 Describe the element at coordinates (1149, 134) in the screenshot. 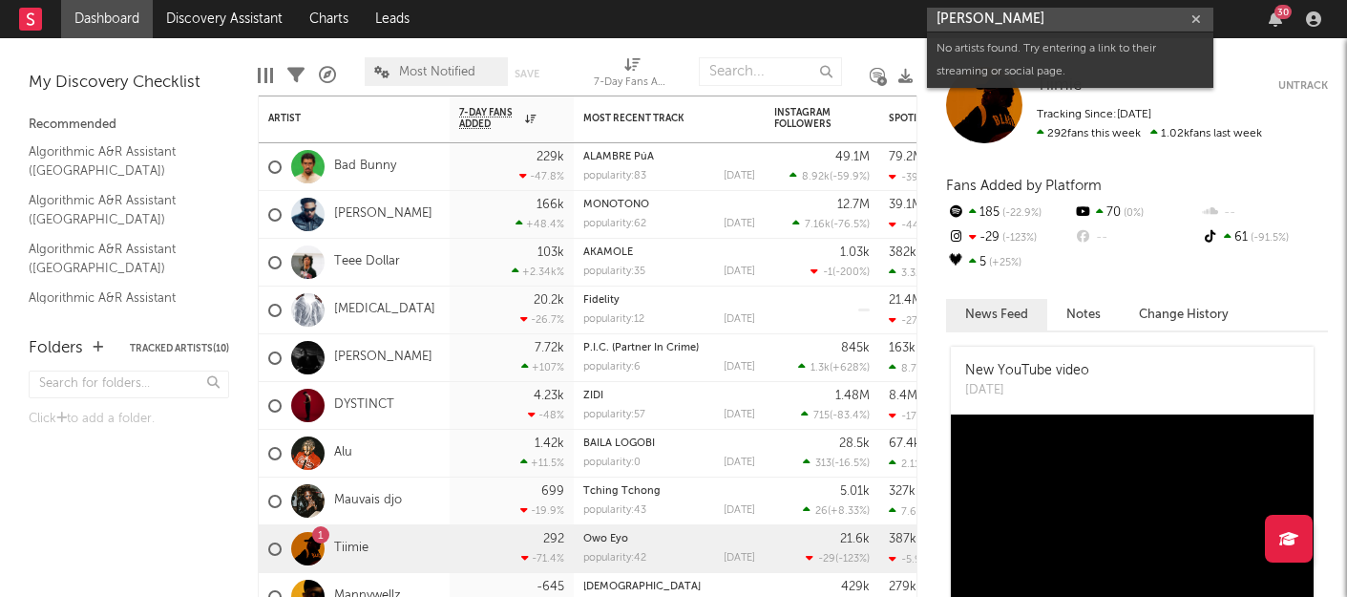

I see `span: 1.02k fans last week` at that location.